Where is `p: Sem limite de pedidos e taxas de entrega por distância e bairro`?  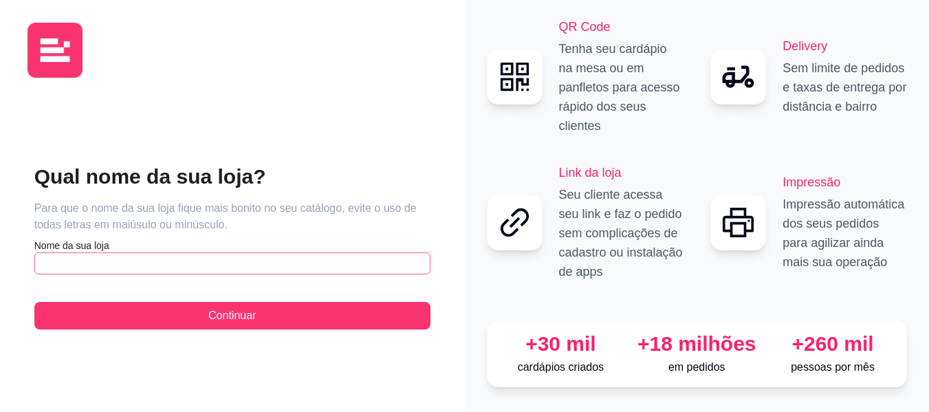
p: Sem limite de pedidos e taxas de entrega por distância e bairro is located at coordinates (844, 87).